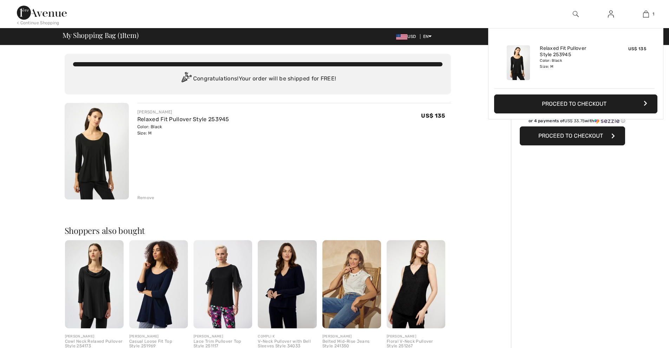  What do you see at coordinates (94, 284) in the screenshot?
I see `img: Cowl Neck Relaxed Pullover Style 254173` at bounding box center [94, 284].